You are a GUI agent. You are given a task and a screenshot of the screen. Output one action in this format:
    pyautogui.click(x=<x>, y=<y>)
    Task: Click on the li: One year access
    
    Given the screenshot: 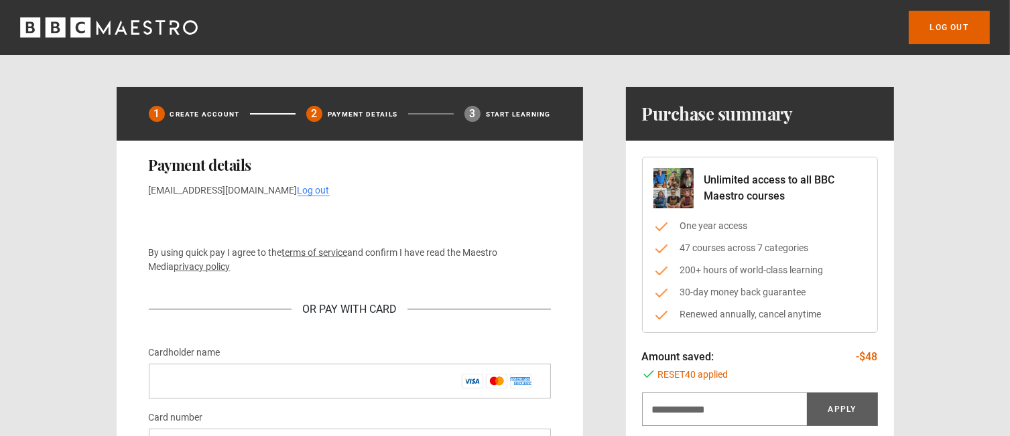 What is the action you would take?
    pyautogui.click(x=760, y=226)
    